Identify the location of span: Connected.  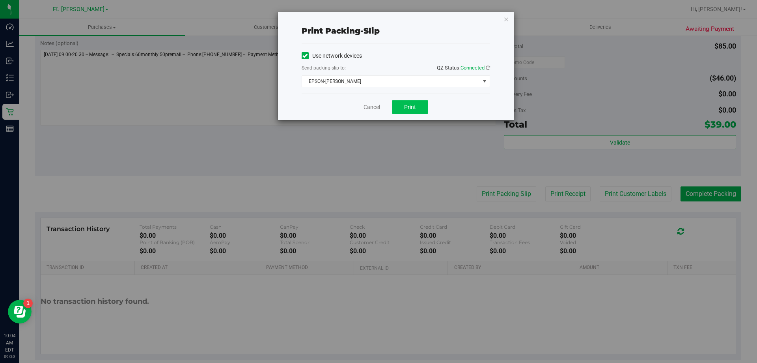
(473, 67).